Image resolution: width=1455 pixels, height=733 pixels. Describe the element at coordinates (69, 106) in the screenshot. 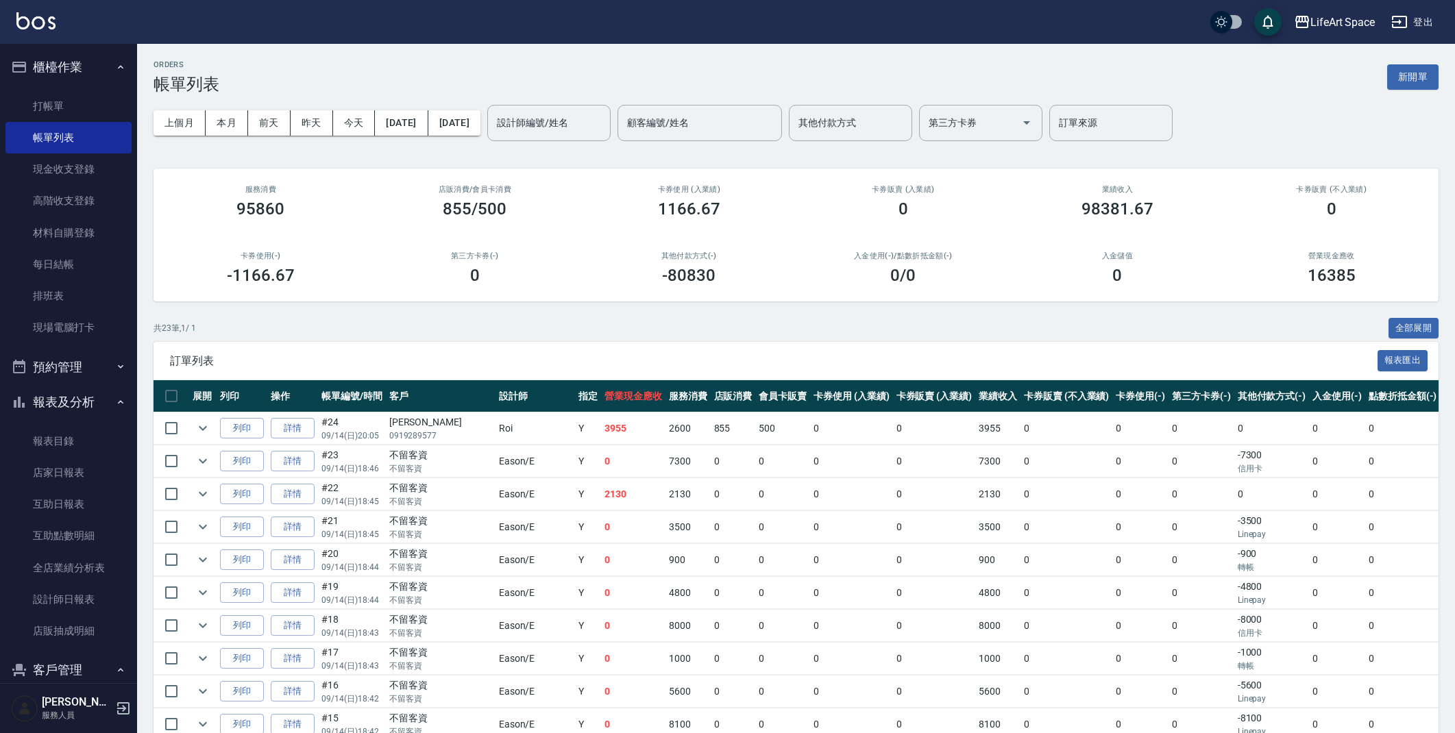

I see `a: 打帳單` at that location.